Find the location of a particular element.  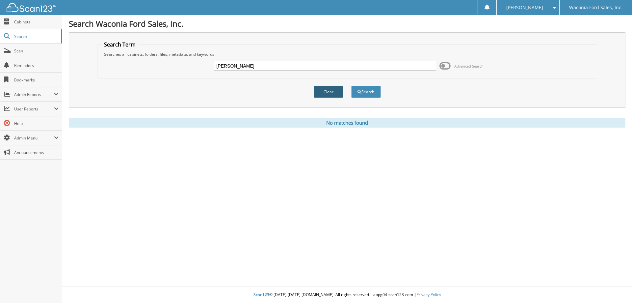

legend: Search Term is located at coordinates (120, 44).